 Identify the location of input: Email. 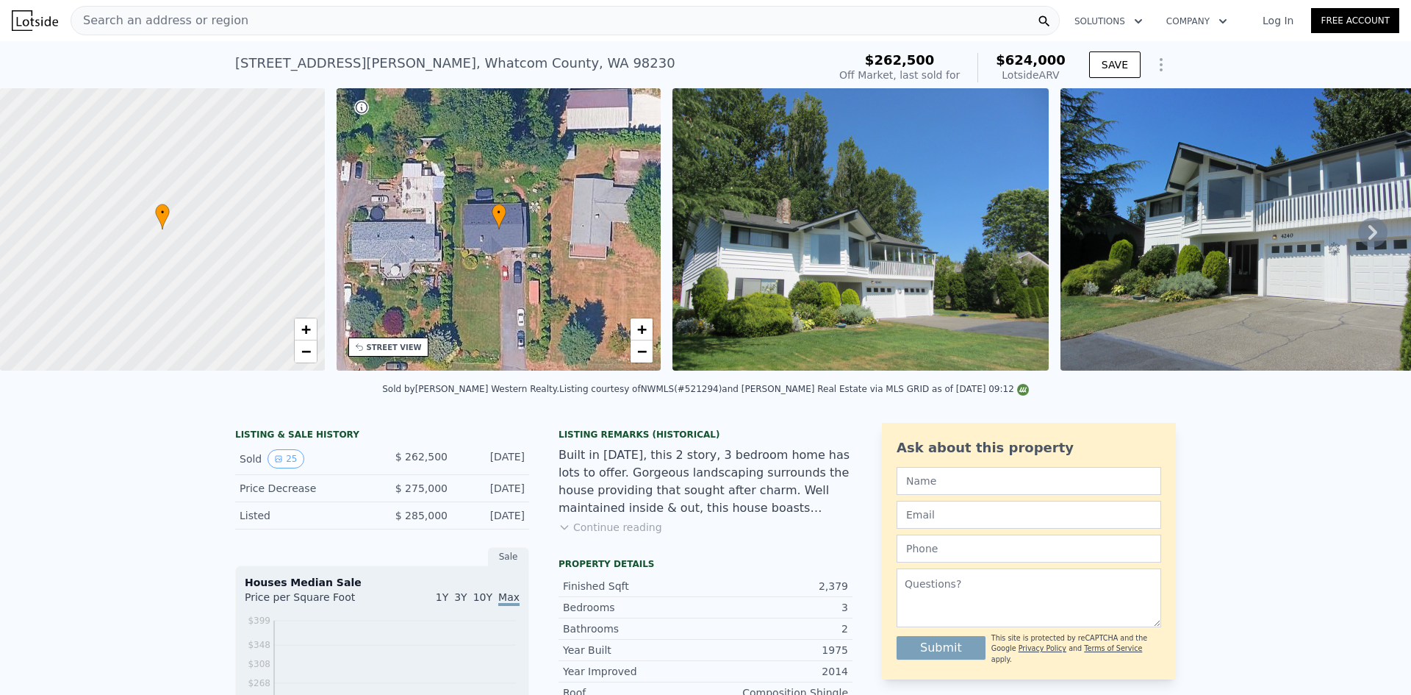
(1029, 514).